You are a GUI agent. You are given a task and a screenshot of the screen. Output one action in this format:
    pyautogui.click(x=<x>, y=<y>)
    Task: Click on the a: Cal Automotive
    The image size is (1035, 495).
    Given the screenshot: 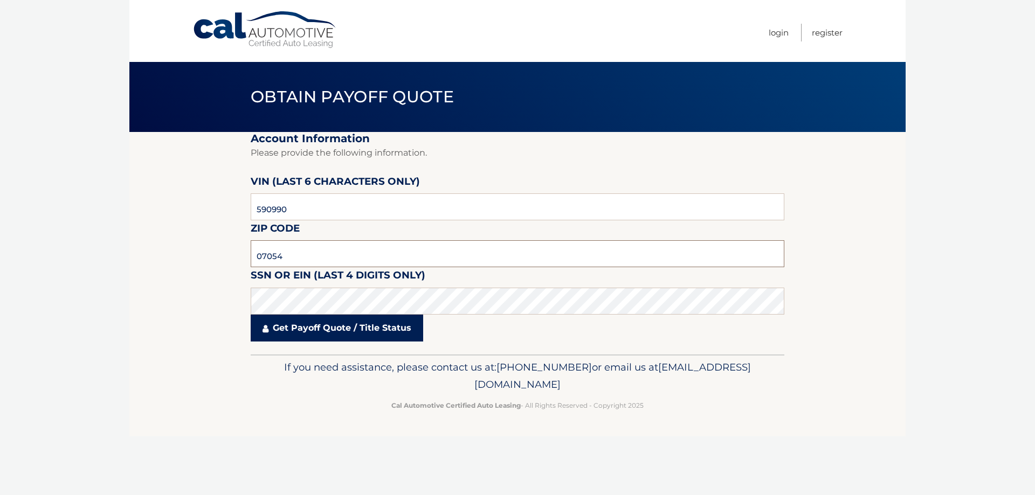 What is the action you would take?
    pyautogui.click(x=265, y=30)
    